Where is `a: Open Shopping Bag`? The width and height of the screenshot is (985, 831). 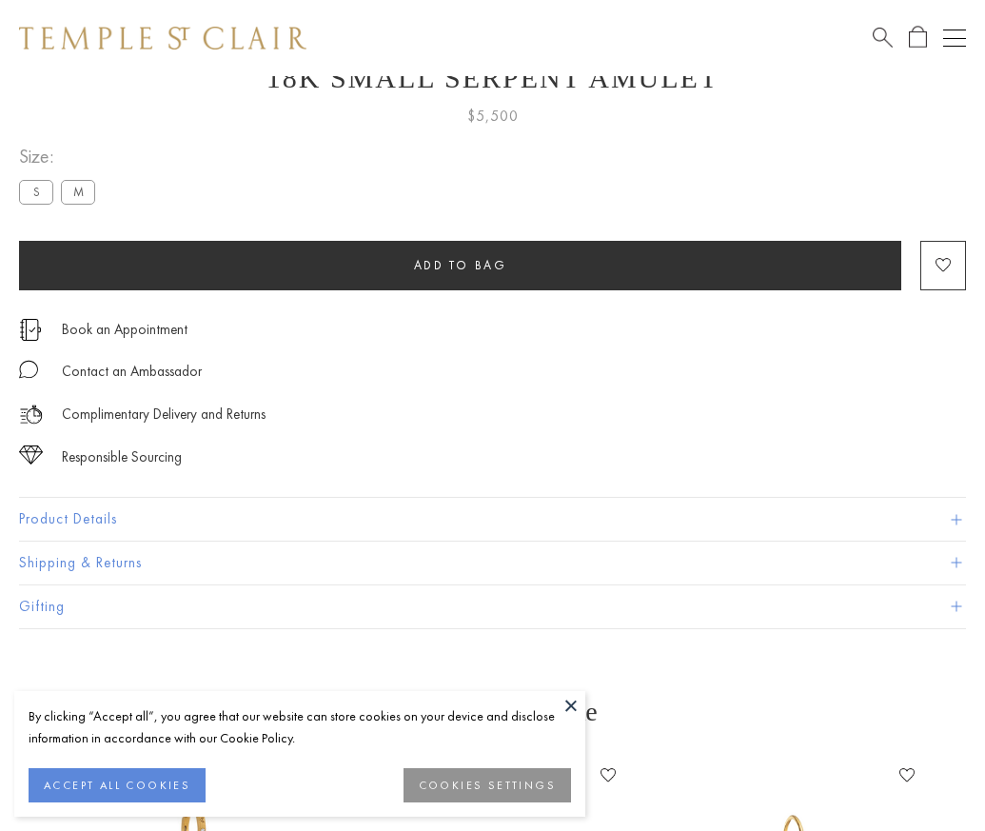
a: Open Shopping Bag is located at coordinates (918, 37).